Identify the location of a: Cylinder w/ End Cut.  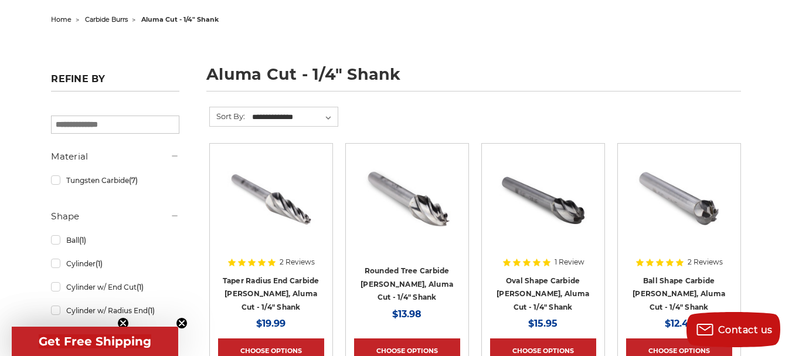
(115, 287).